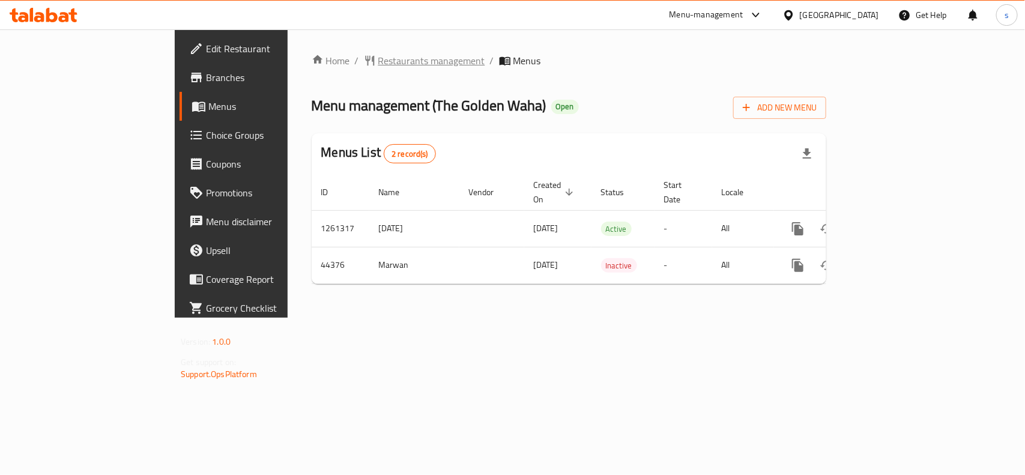 Image resolution: width=1025 pixels, height=475 pixels. I want to click on a: Coverage Report, so click(262, 279).